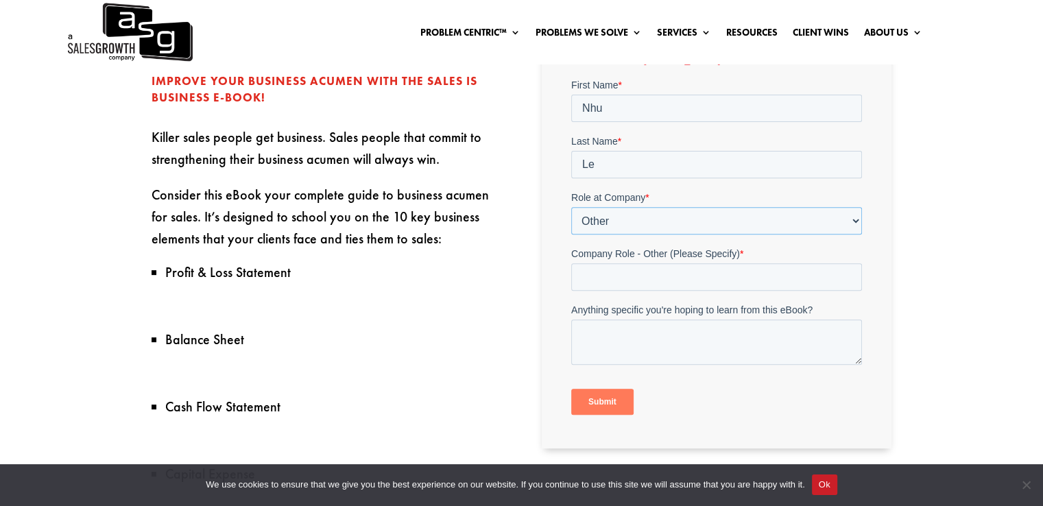 This screenshot has height=506, width=1043. What do you see at coordinates (327, 90) in the screenshot?
I see `p: Improve your business acumen with the Sales is Business e-book!` at bounding box center [327, 90].